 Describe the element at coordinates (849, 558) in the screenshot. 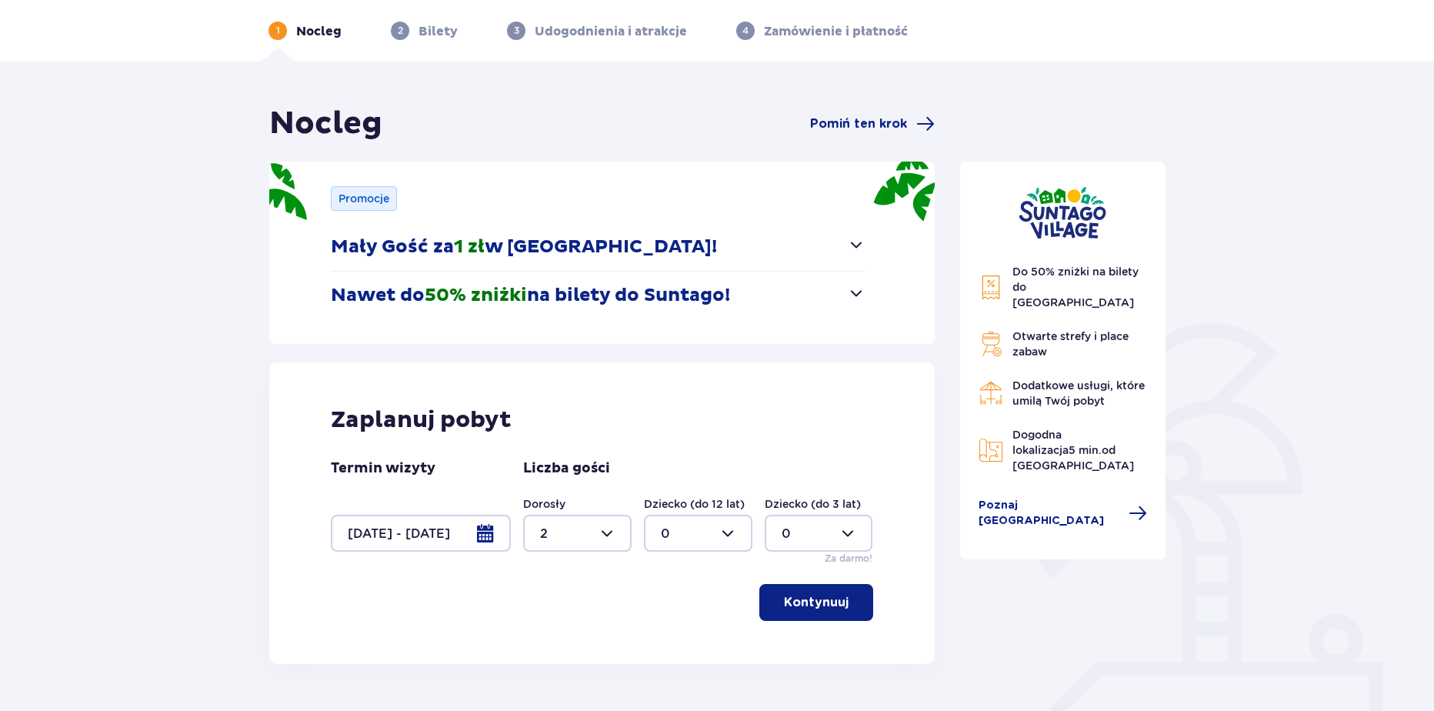

I see `p: Za darmo!` at that location.